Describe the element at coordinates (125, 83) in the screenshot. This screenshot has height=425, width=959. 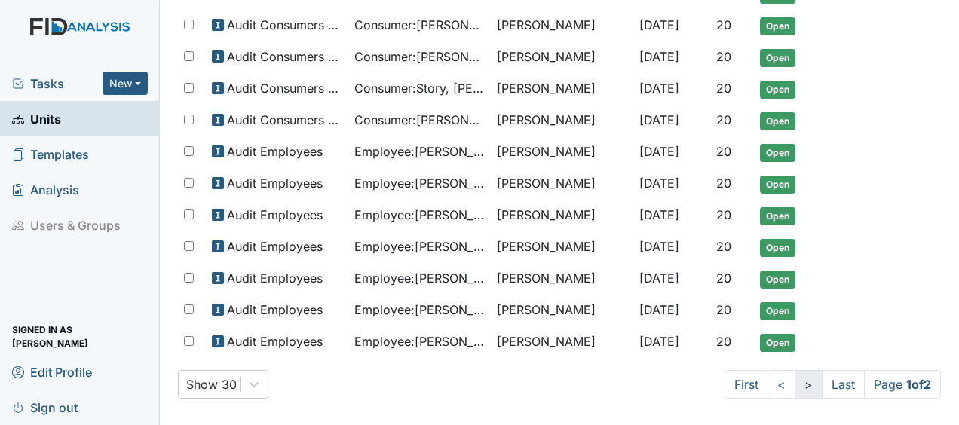
I see `button: New` at that location.